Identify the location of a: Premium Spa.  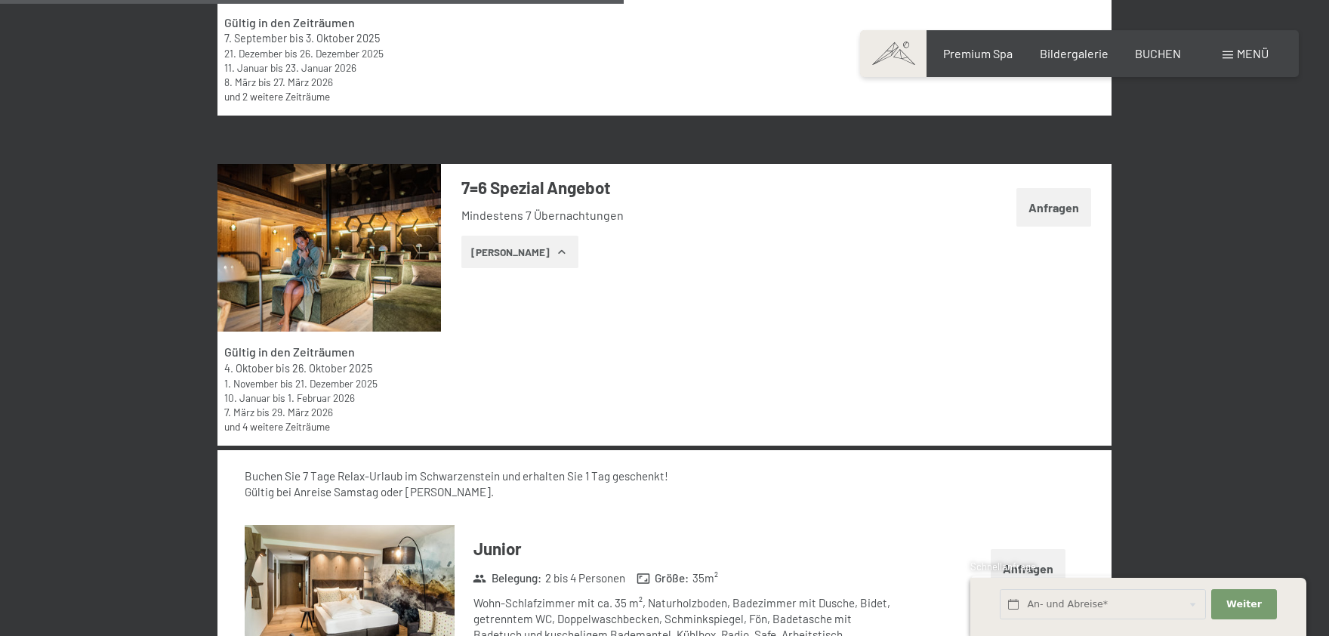
(978, 53).